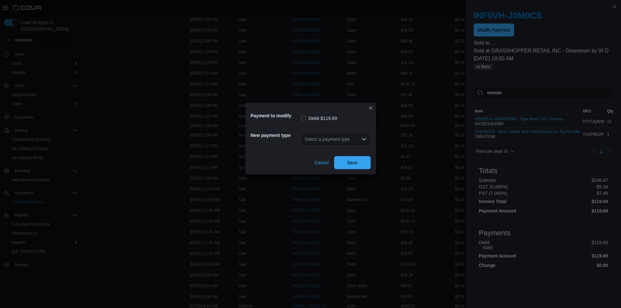 This screenshot has width=621, height=308. I want to click on h5: New payment type, so click(275, 135).